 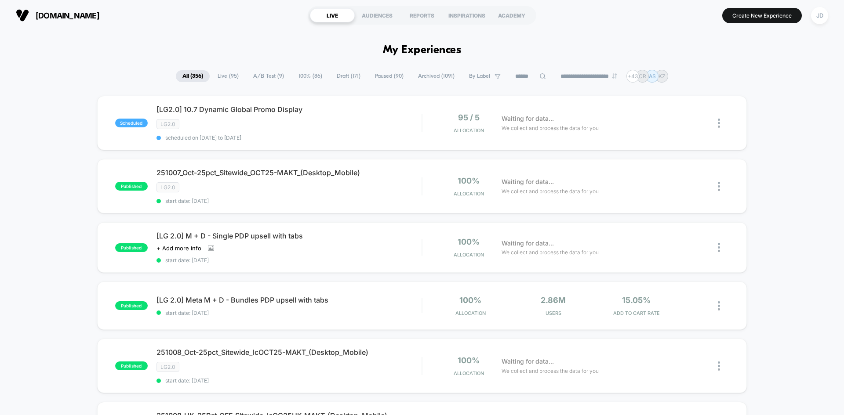 I want to click on img: Visually logo, so click(x=22, y=15).